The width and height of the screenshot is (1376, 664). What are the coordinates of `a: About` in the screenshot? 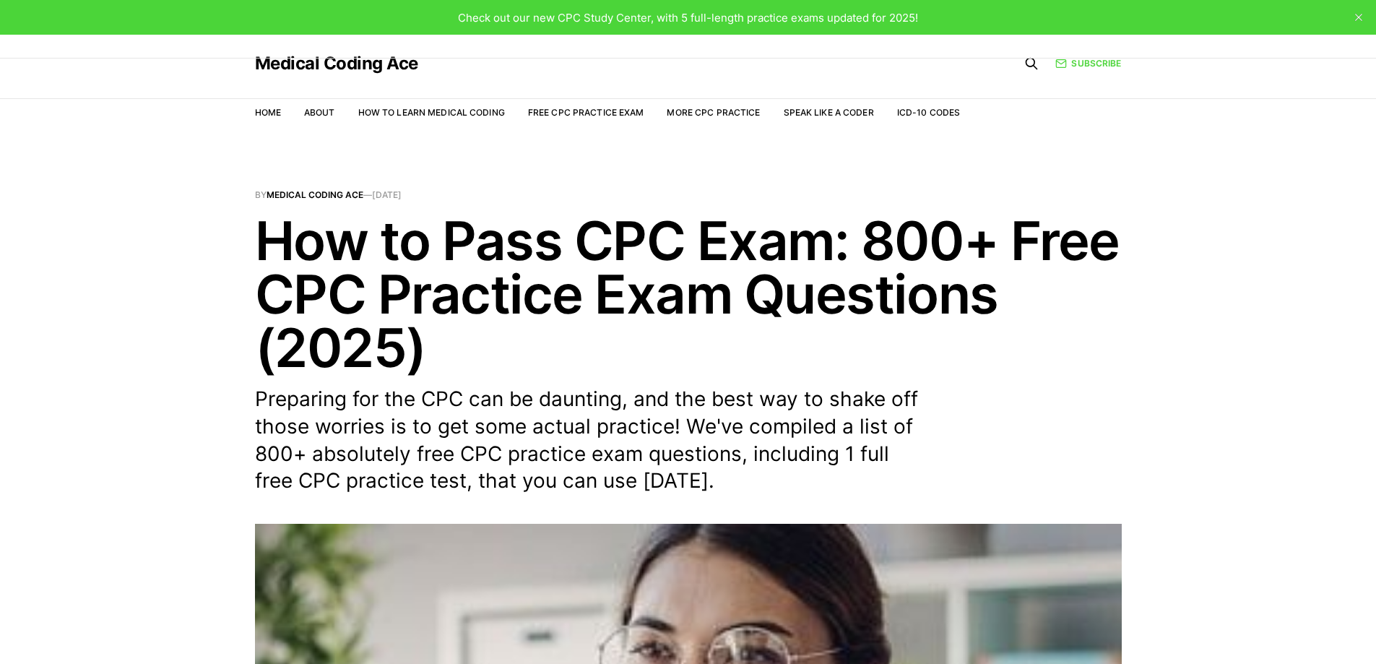 It's located at (319, 112).